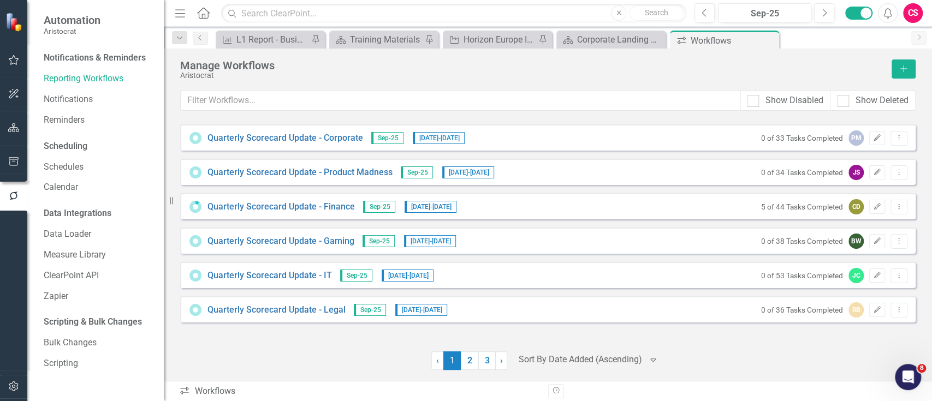 This screenshot has width=932, height=401. Describe the element at coordinates (300, 173) in the screenshot. I see `a: Quarterly Scorecard Update - Product Madness` at that location.